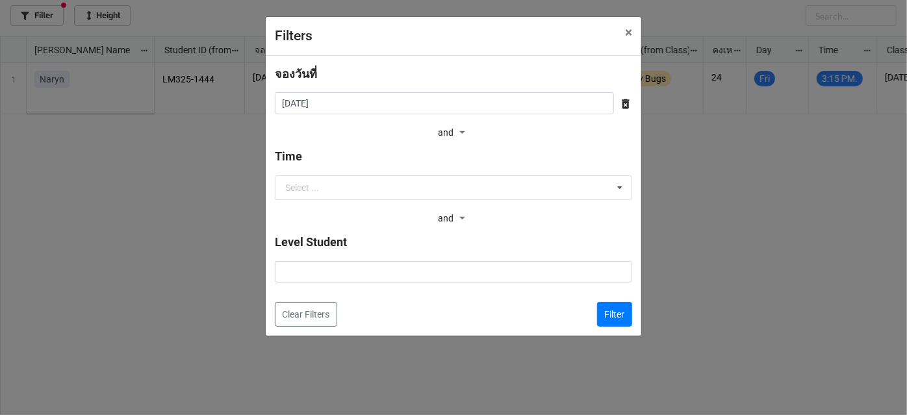  What do you see at coordinates (435, 36) in the screenshot?
I see `div: Filters` at bounding box center [435, 36].